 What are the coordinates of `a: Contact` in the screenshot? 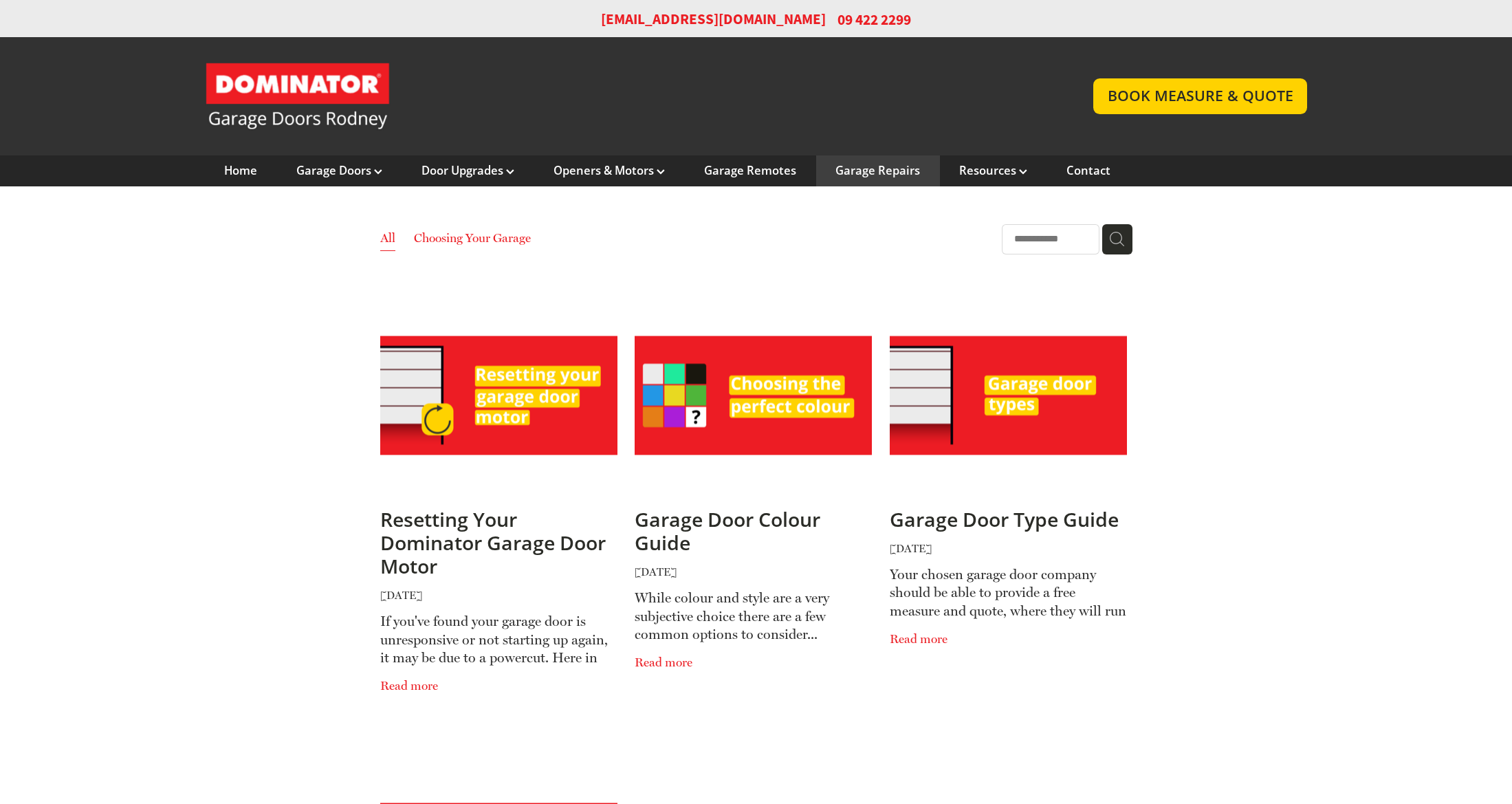 It's located at (1089, 171).